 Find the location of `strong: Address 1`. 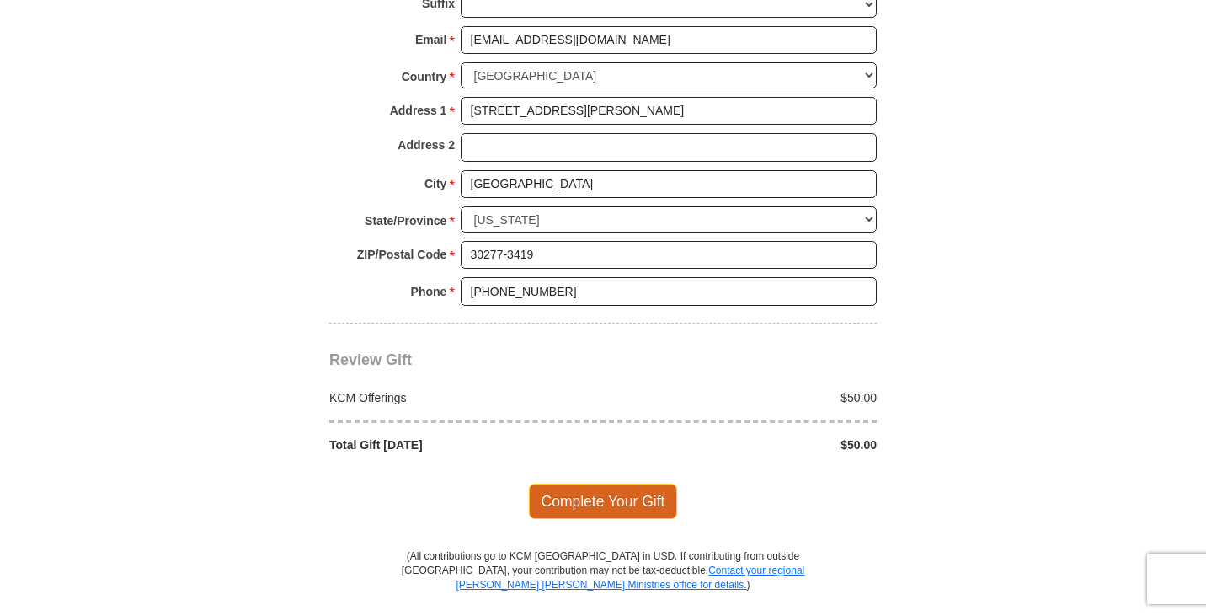

strong: Address 1 is located at coordinates (418, 110).